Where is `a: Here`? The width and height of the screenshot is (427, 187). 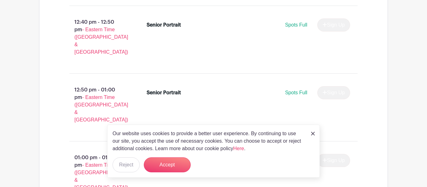 a: Here is located at coordinates (238, 148).